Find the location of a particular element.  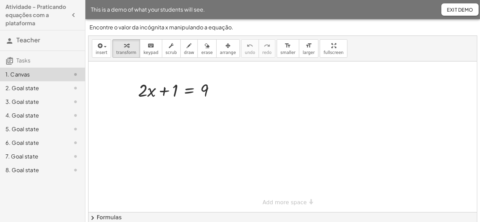

div: 3. Goal state is located at coordinates (33, 102).